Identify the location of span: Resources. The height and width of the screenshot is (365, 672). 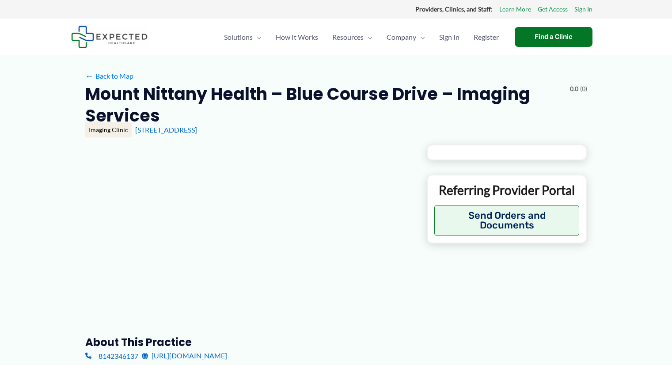
(348, 37).